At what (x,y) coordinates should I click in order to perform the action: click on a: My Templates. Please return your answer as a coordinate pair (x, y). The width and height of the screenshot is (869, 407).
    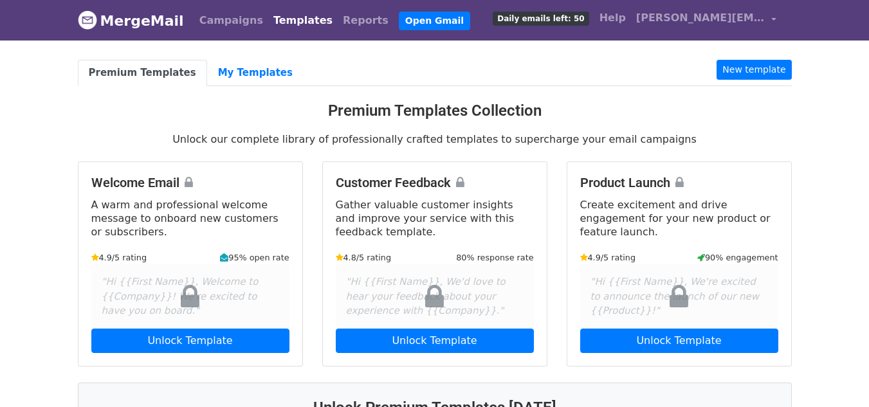
    Looking at the image, I should click on (255, 73).